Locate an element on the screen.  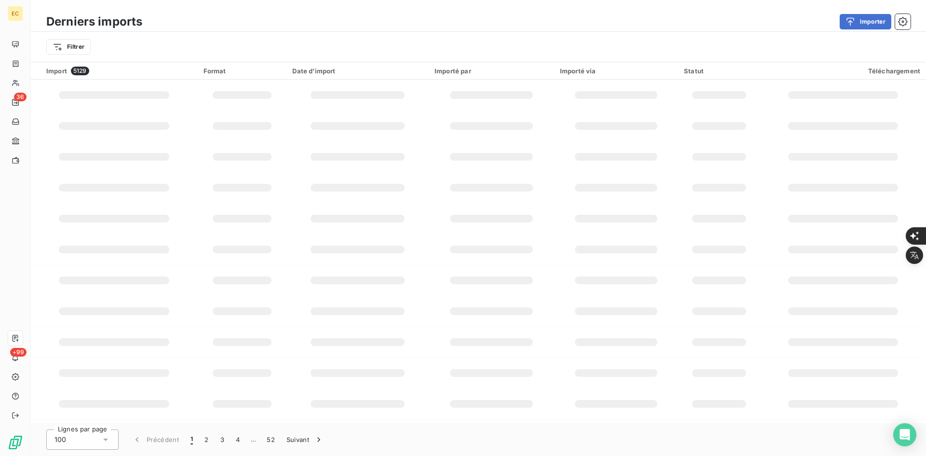
button: 1 is located at coordinates (192, 440).